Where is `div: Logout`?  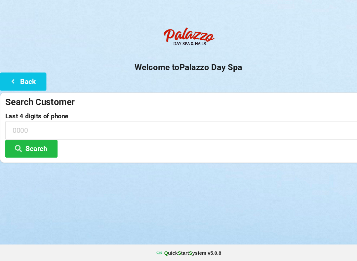
div: Logout is located at coordinates (337, 7).